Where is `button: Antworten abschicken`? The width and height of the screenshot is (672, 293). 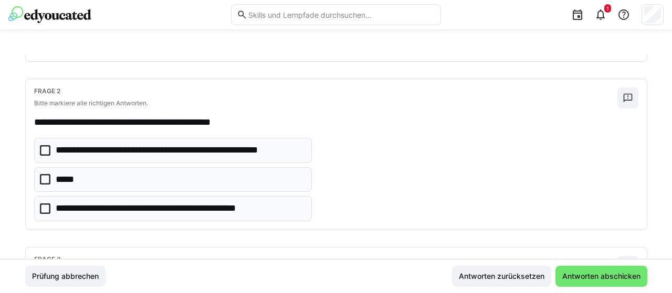 button: Antworten abschicken is located at coordinates (601, 277).